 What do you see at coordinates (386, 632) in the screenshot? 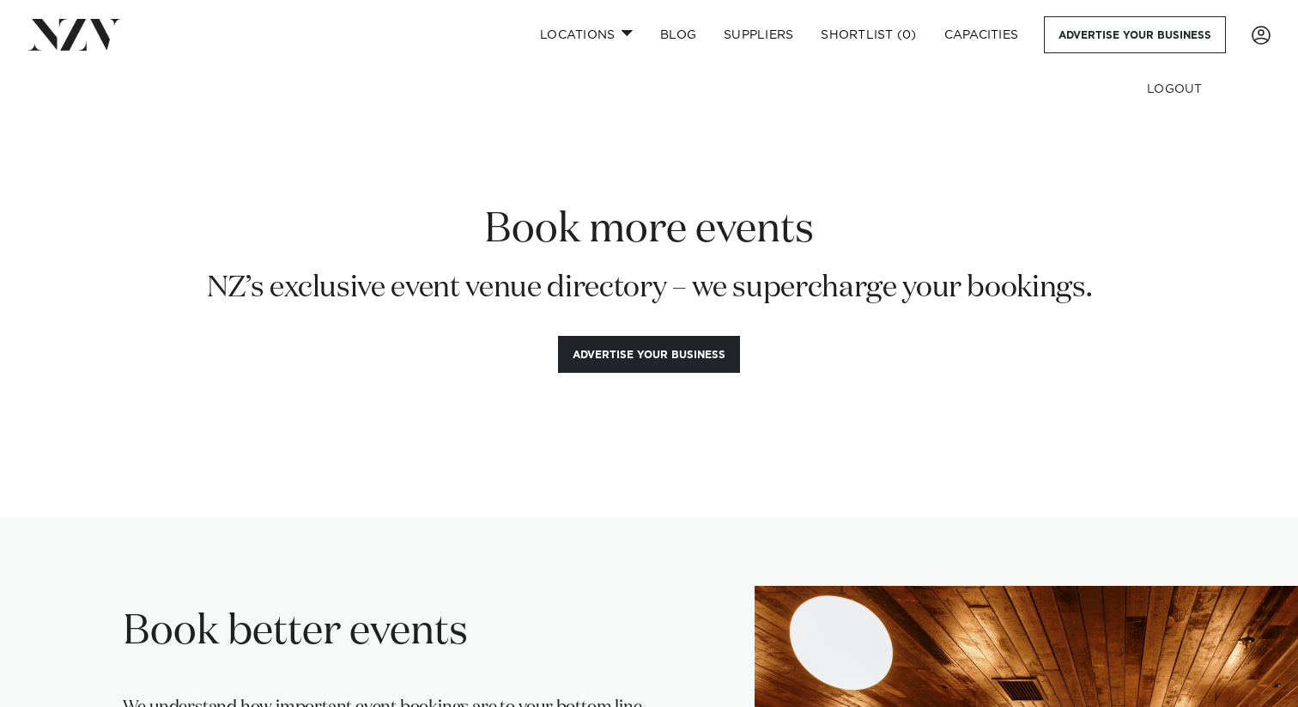
I see `h2: Book better events` at bounding box center [386, 632].